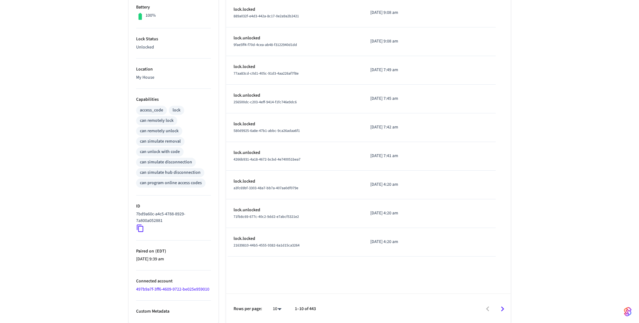  Describe the element at coordinates (277, 308) in the screenshot. I see `div: 10` at that location.